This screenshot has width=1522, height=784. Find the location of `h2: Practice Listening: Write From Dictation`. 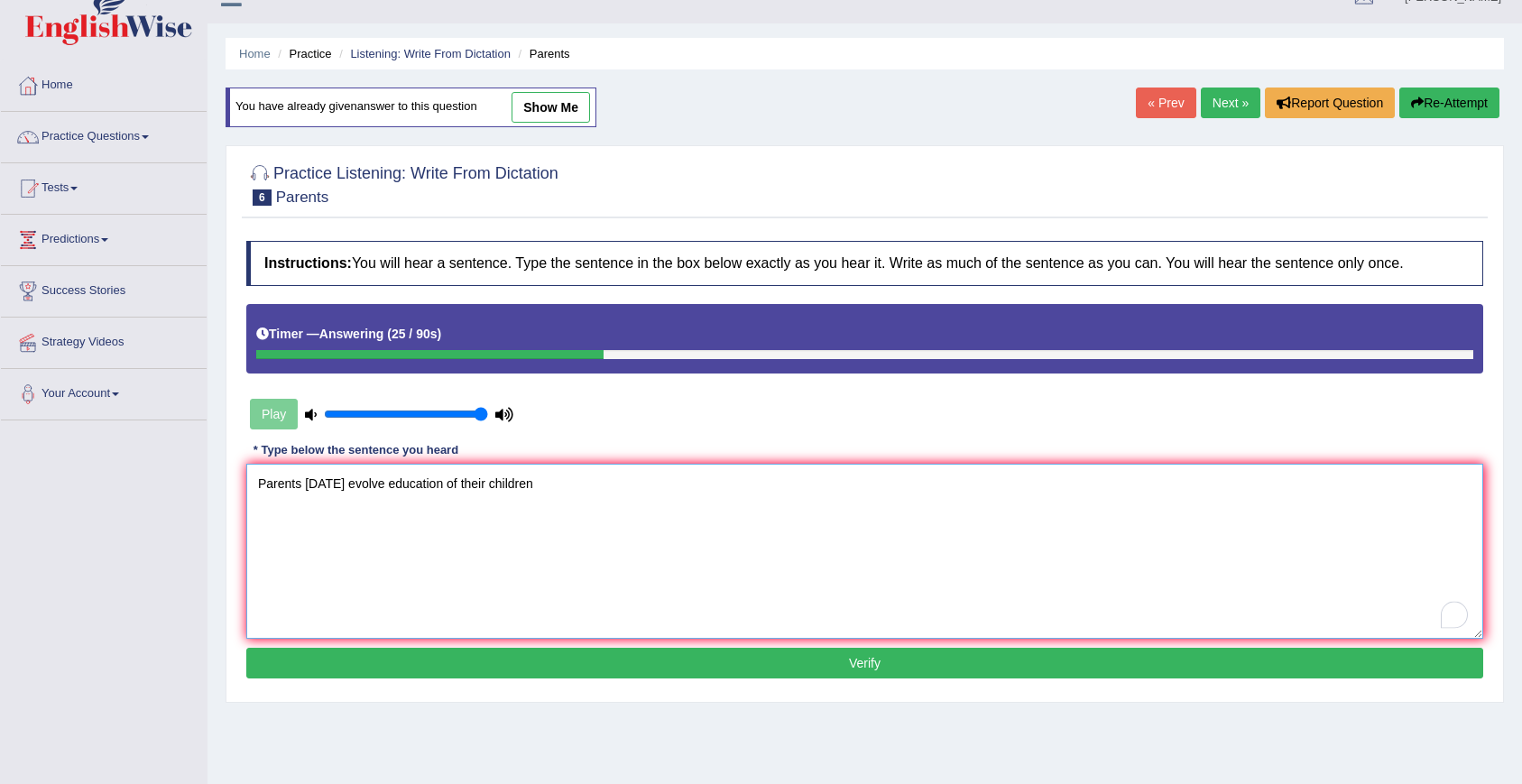

h2: Practice Listening: Write From Dictation is located at coordinates (403, 183).